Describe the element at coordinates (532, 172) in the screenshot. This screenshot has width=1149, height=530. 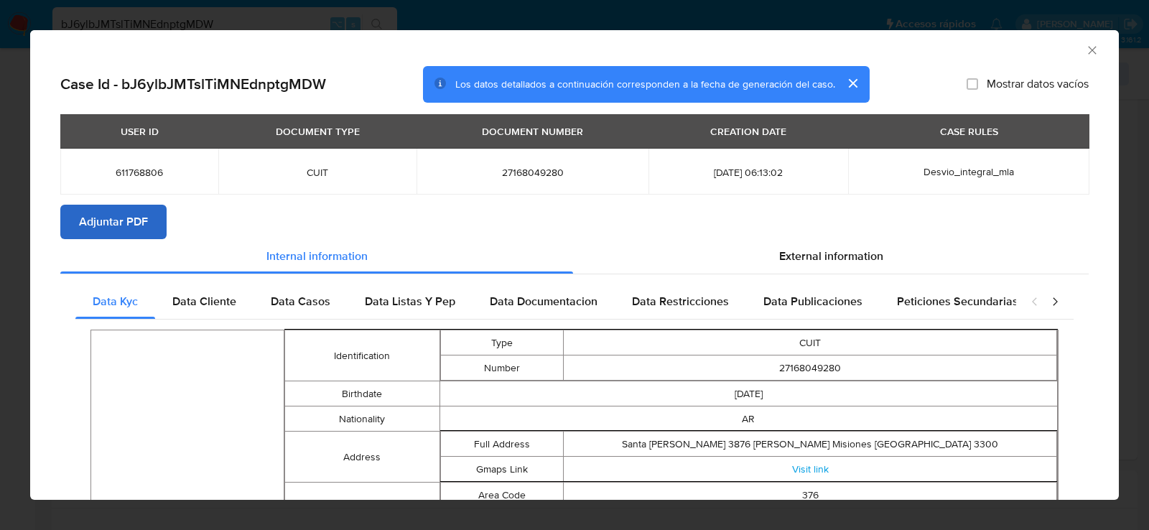
I see `span: 27168049280` at that location.